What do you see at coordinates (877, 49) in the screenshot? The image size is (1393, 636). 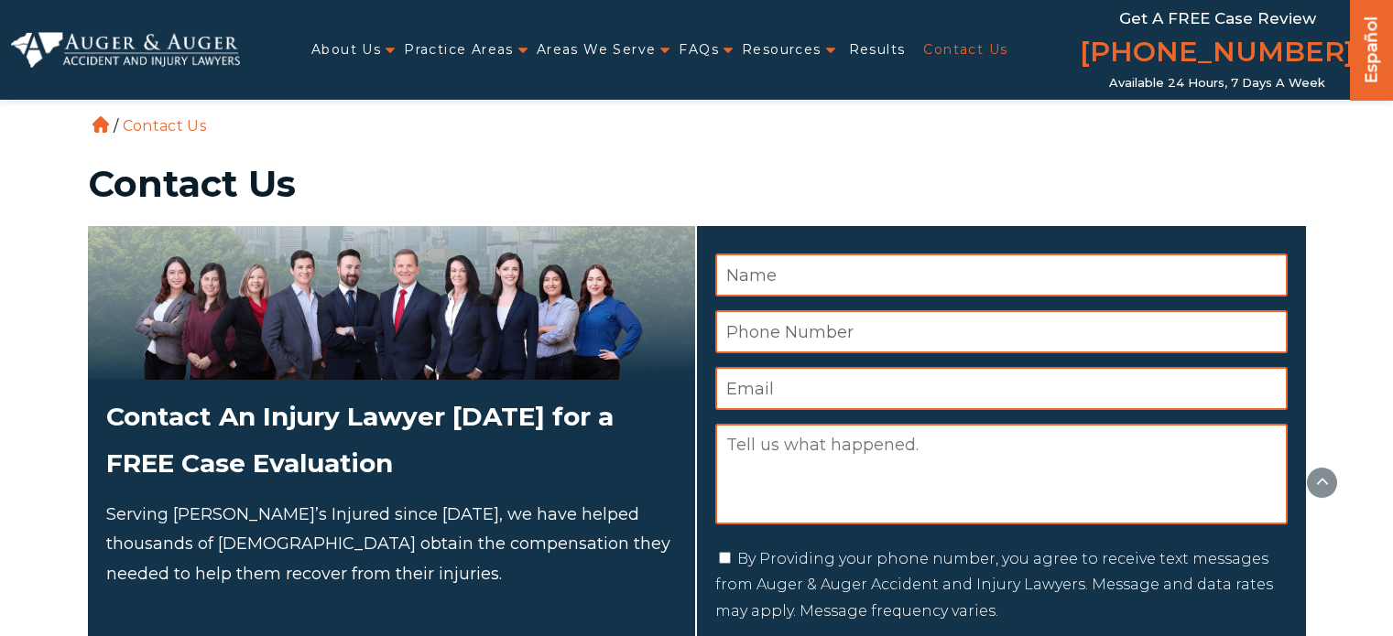 I see `a: Results` at bounding box center [877, 49].